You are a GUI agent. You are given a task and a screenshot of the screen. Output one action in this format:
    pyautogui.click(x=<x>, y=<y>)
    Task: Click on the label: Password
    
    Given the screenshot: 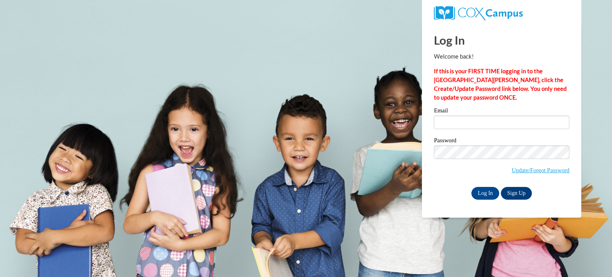 What is the action you would take?
    pyautogui.click(x=502, y=142)
    